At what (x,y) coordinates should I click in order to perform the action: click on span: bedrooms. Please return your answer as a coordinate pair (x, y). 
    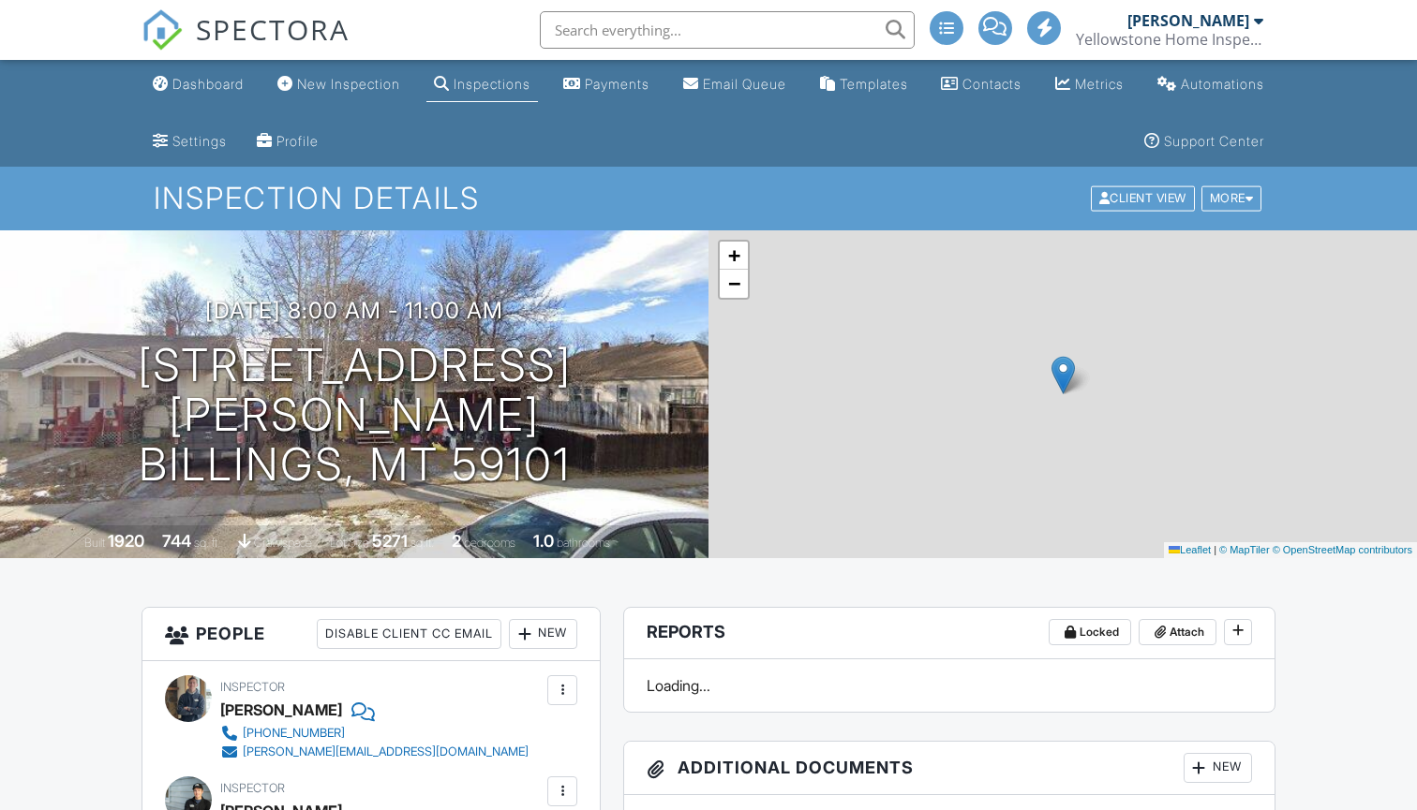
    Looking at the image, I should click on (489, 542).